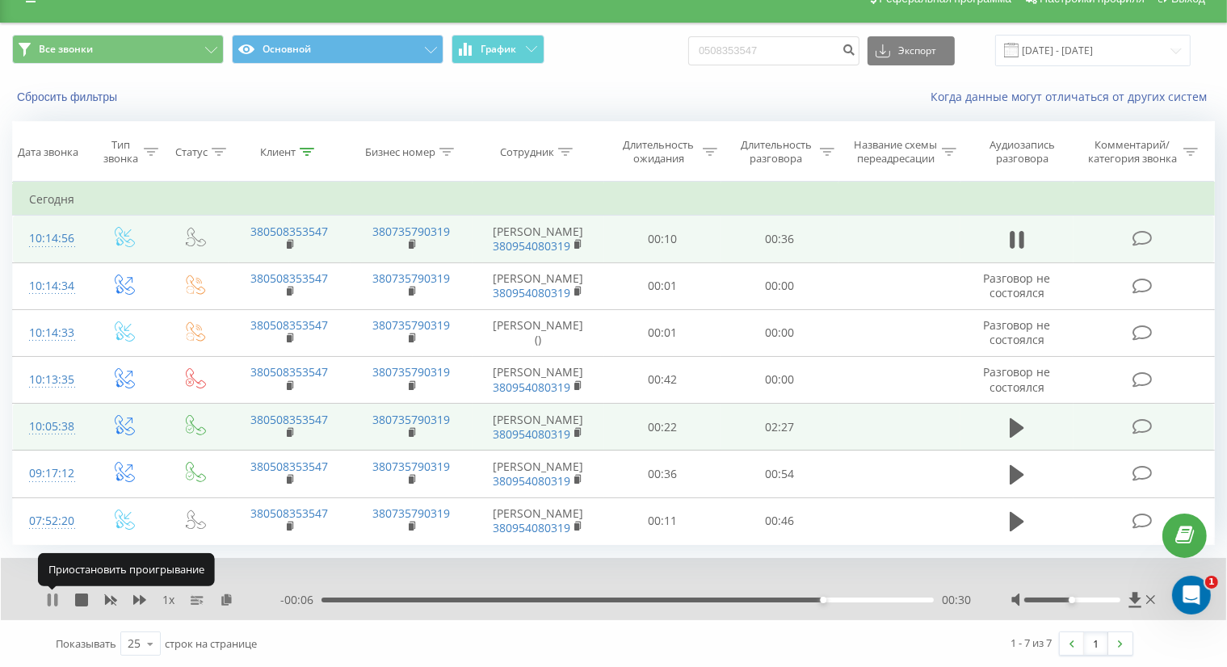  I want to click on div: Название схемы переадресации, so click(895, 152).